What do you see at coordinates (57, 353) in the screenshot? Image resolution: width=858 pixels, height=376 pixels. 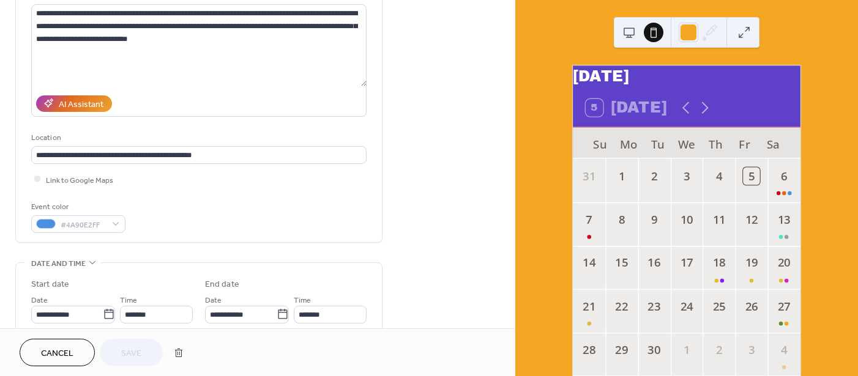 I see `a: Cancel` at bounding box center [57, 353].